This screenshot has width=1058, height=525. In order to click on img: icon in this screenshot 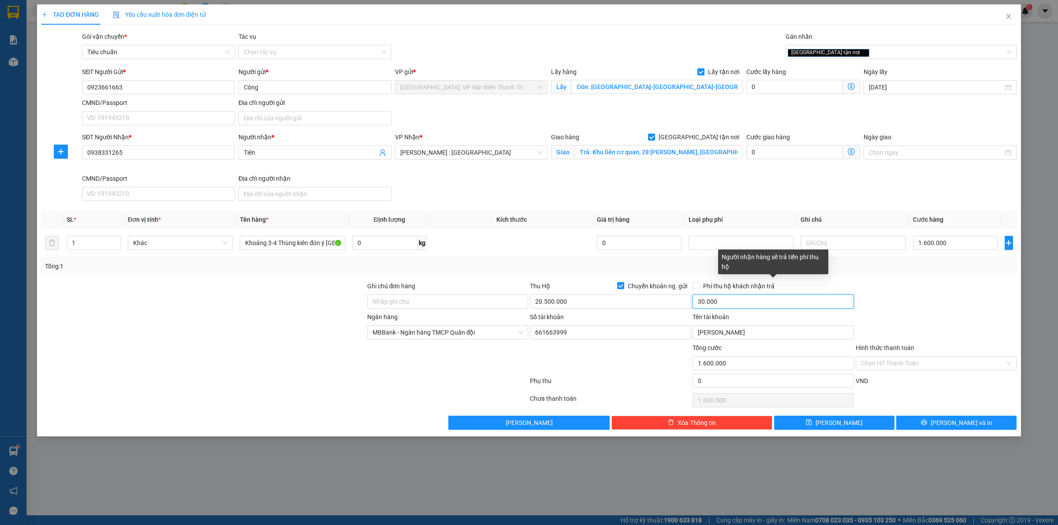, I will do `click(116, 15)`.